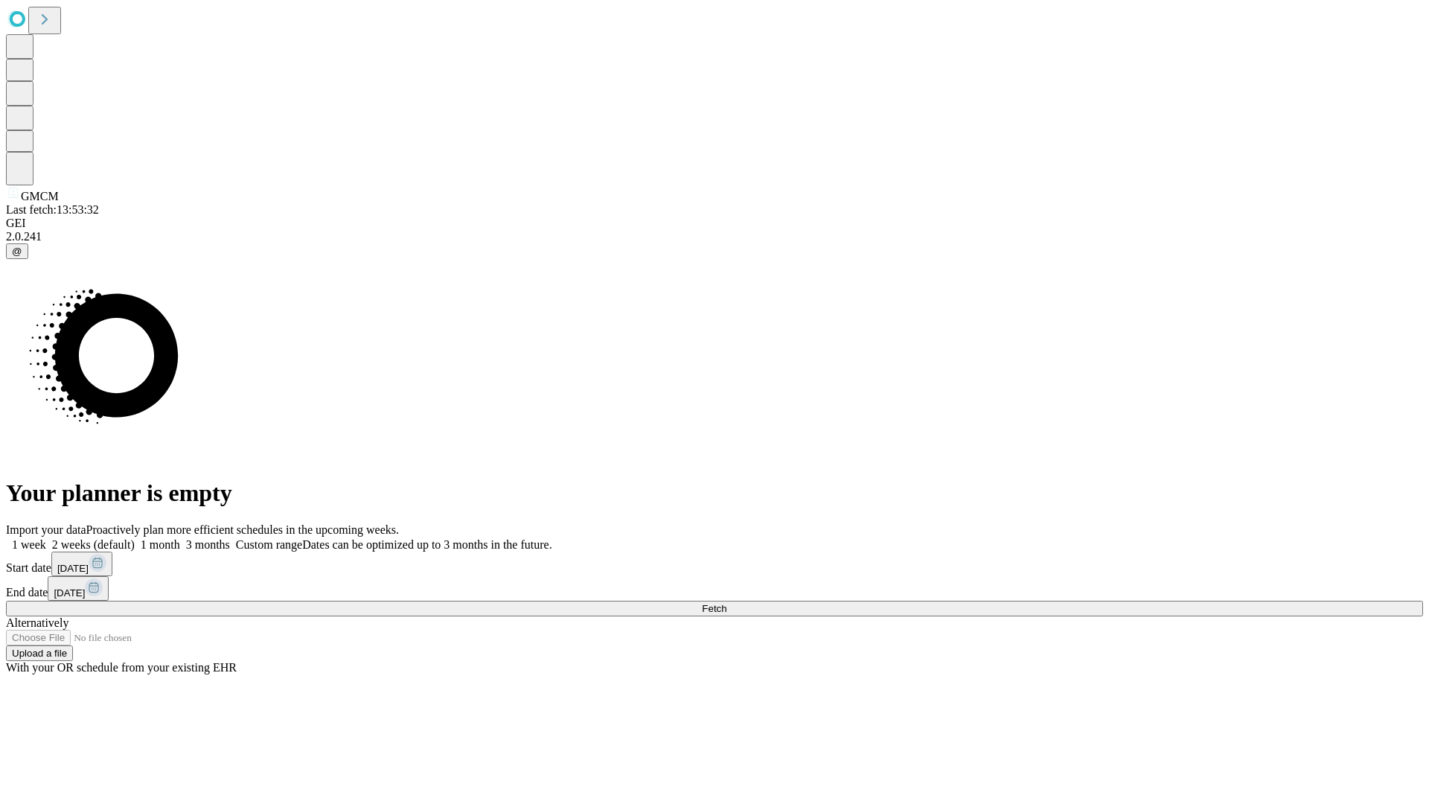 The width and height of the screenshot is (1429, 804). I want to click on span: 2 weeks (default), so click(93, 544).